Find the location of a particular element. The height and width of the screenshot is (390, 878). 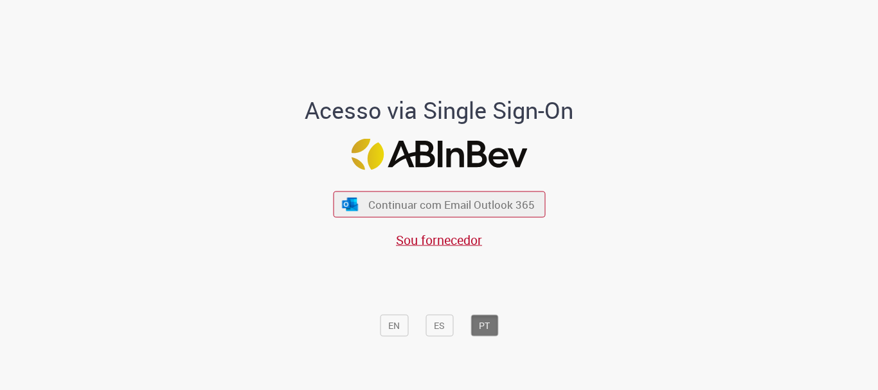

a: Sou fornecedor is located at coordinates (439, 240).